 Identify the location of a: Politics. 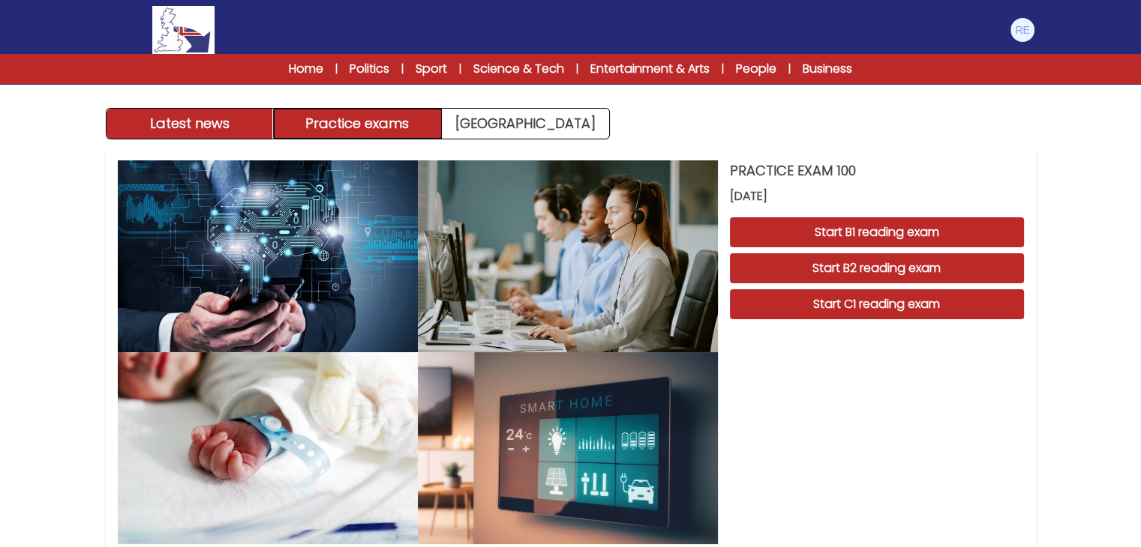
(369, 69).